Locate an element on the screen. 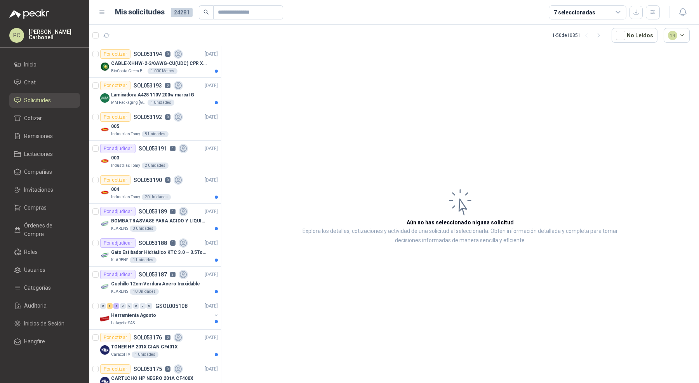 Image resolution: width=699 pixels, height=383 pixels. a: Roles is located at coordinates (45, 252).